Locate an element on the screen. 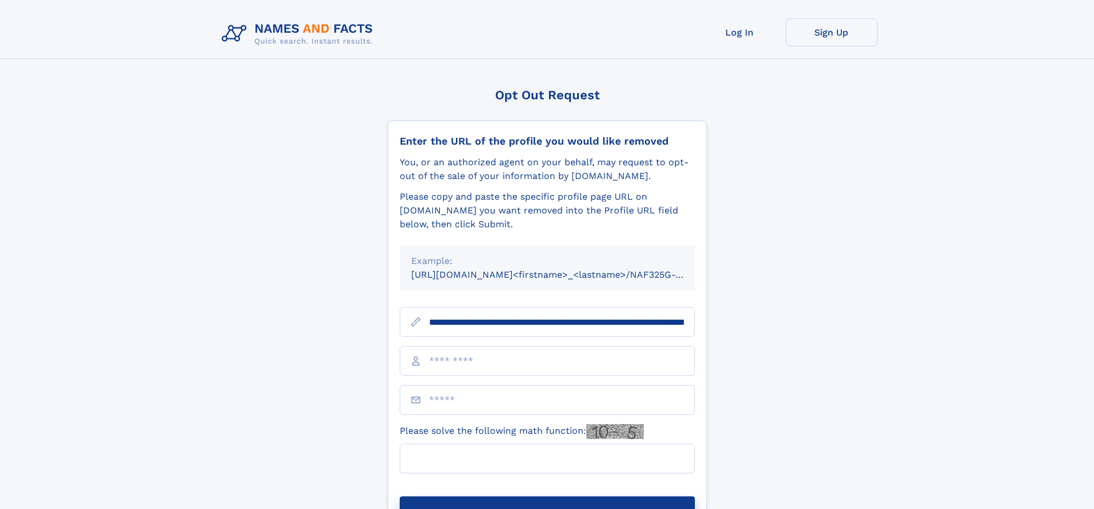 The image size is (1094, 509). div: You, or an authorized agent on your behalf, may request to opt-out of the sale of your informatio... is located at coordinates (547, 169).